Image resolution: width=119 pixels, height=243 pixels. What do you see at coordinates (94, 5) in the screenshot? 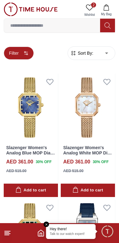
I see `span: 2` at bounding box center [94, 5].